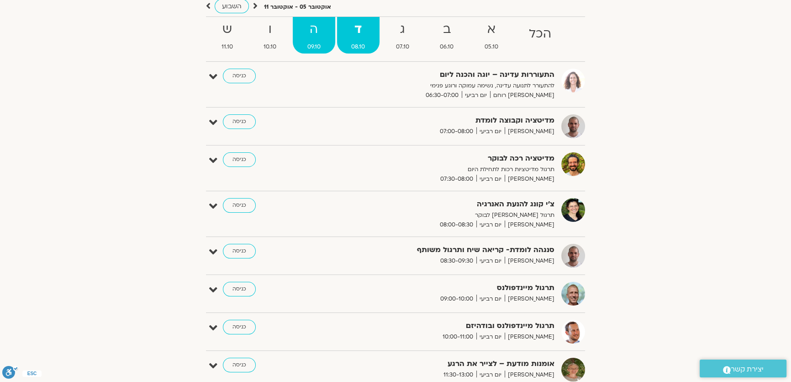  Describe the element at coordinates (541, 34) in the screenshot. I see `strong: הכל` at that location.